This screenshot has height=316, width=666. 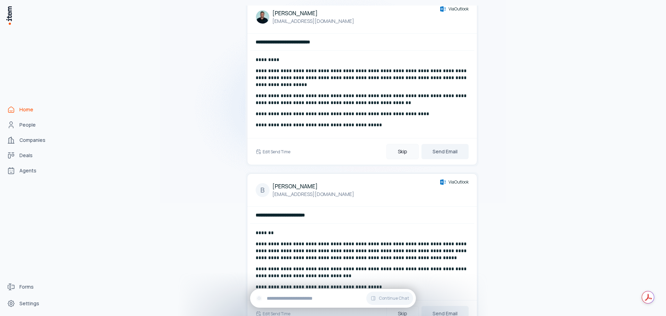 What do you see at coordinates (31, 171) in the screenshot?
I see `a: Agents` at bounding box center [31, 171].